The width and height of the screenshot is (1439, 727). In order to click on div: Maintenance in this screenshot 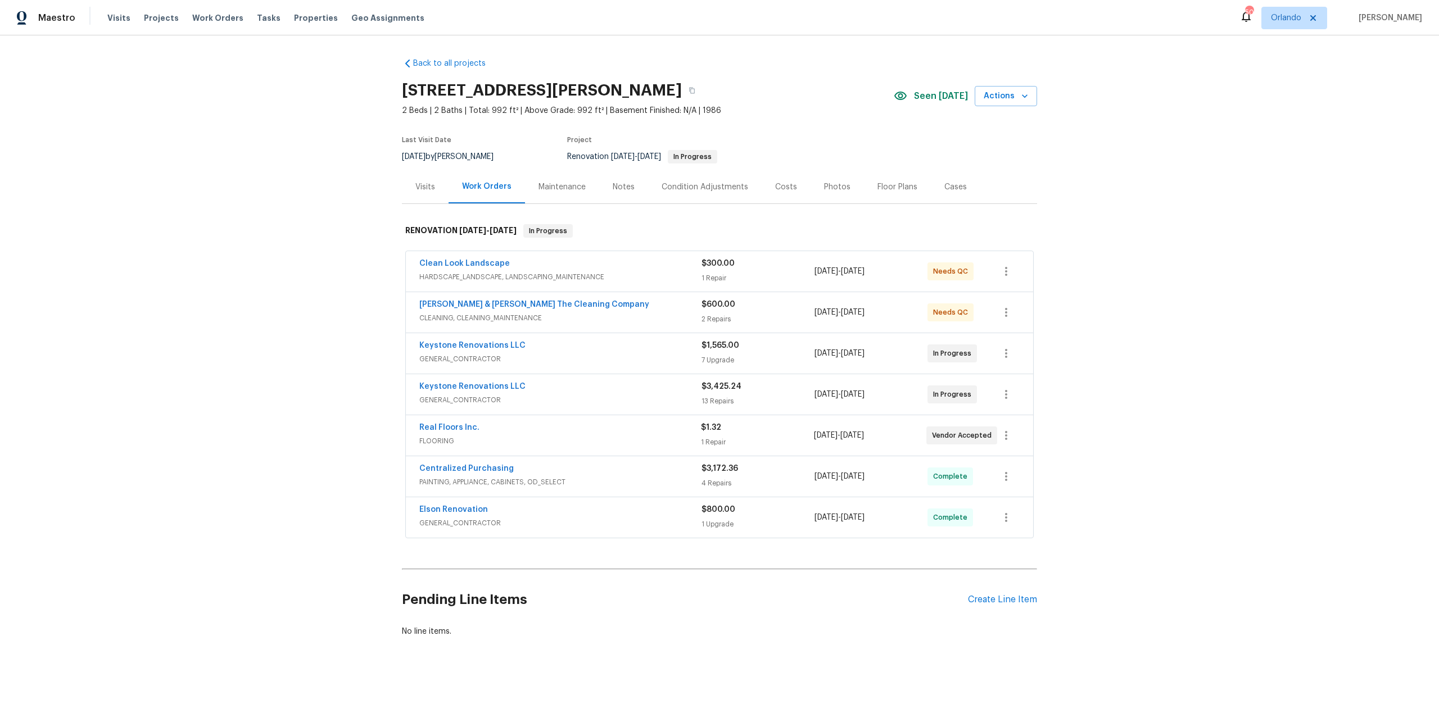, I will do `click(562, 187)`.